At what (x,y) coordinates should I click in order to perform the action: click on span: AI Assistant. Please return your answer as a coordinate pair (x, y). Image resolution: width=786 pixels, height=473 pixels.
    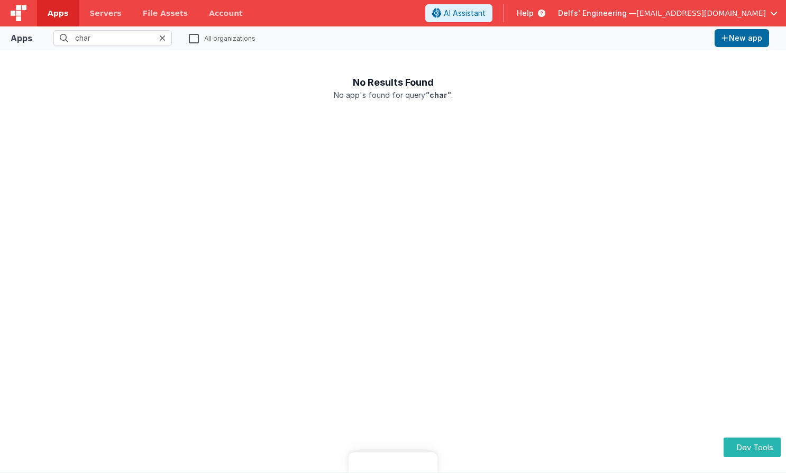
    Looking at the image, I should click on (465, 13).